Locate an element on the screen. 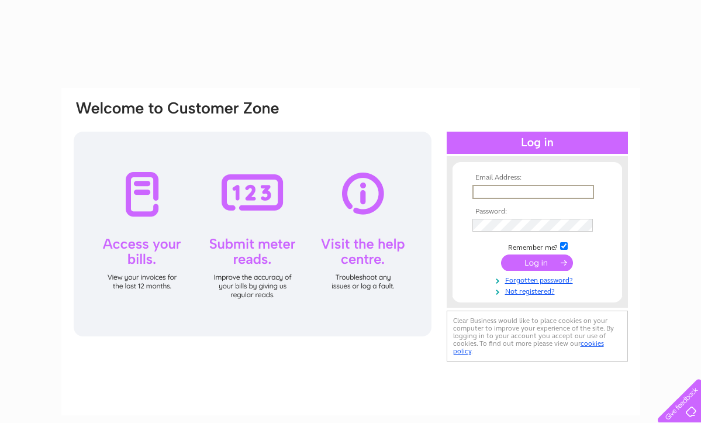  input: Submit is located at coordinates (537, 263).